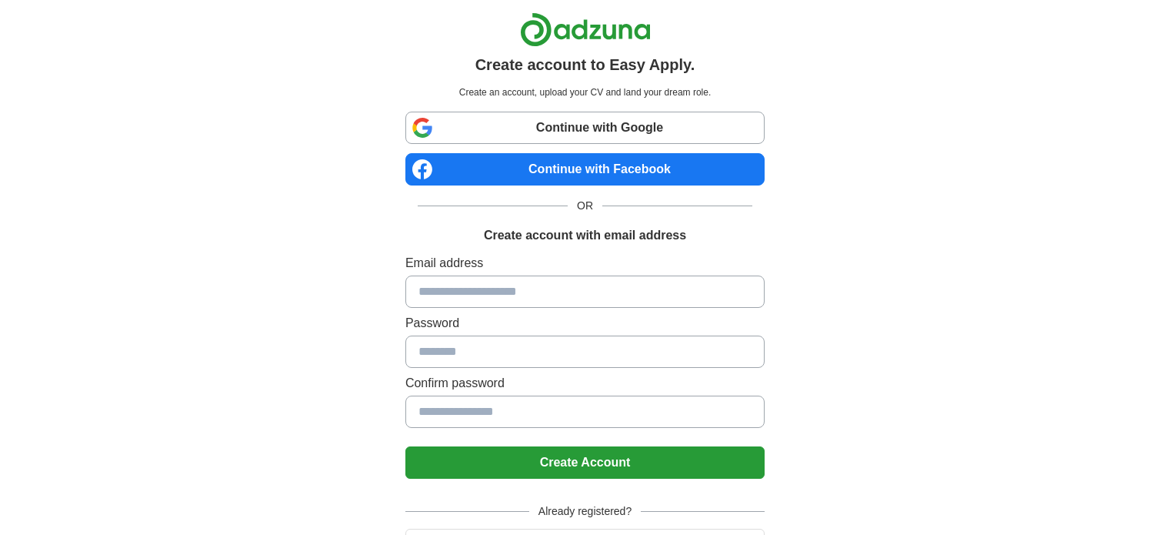  I want to click on h1: Create account to Easy Apply., so click(585, 65).